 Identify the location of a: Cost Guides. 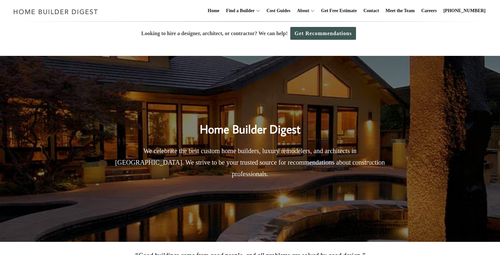
(278, 11).